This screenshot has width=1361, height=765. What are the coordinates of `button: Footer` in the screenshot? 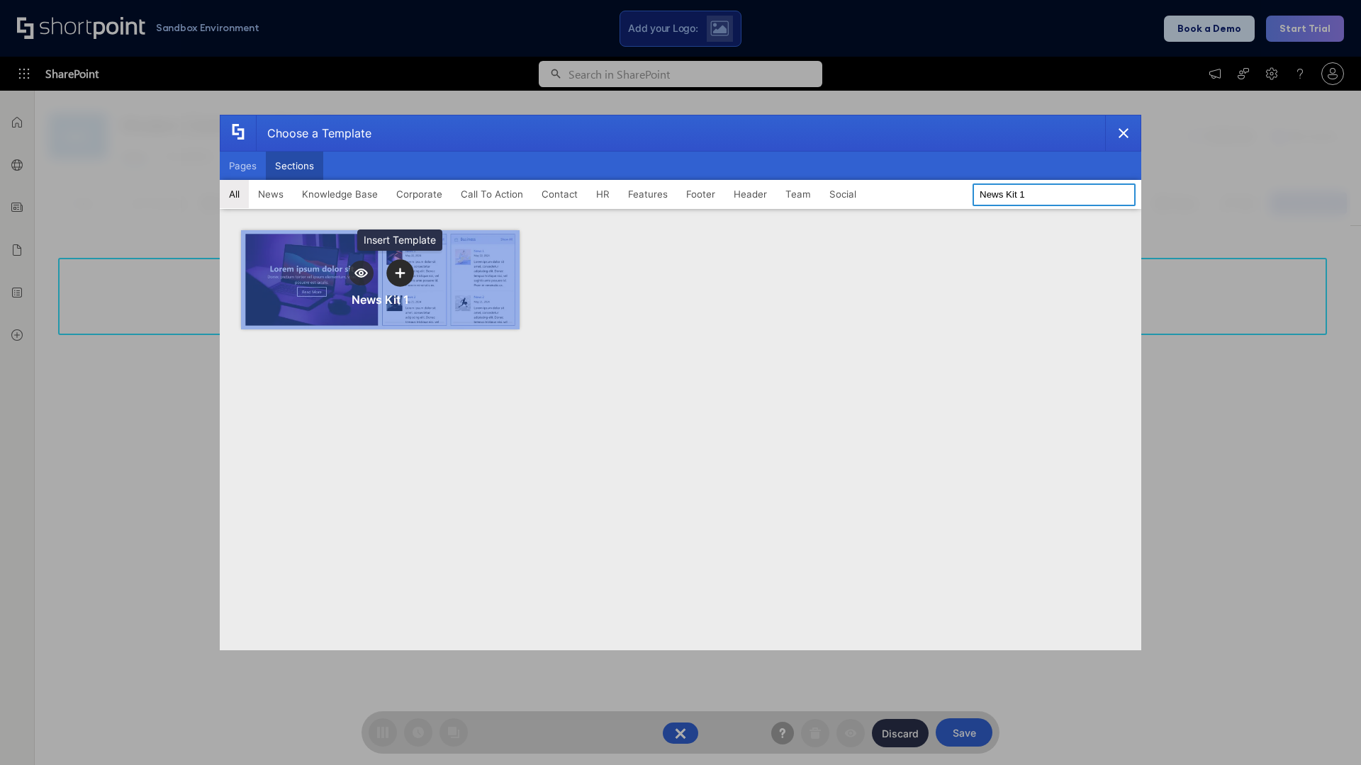 It's located at (700, 194).